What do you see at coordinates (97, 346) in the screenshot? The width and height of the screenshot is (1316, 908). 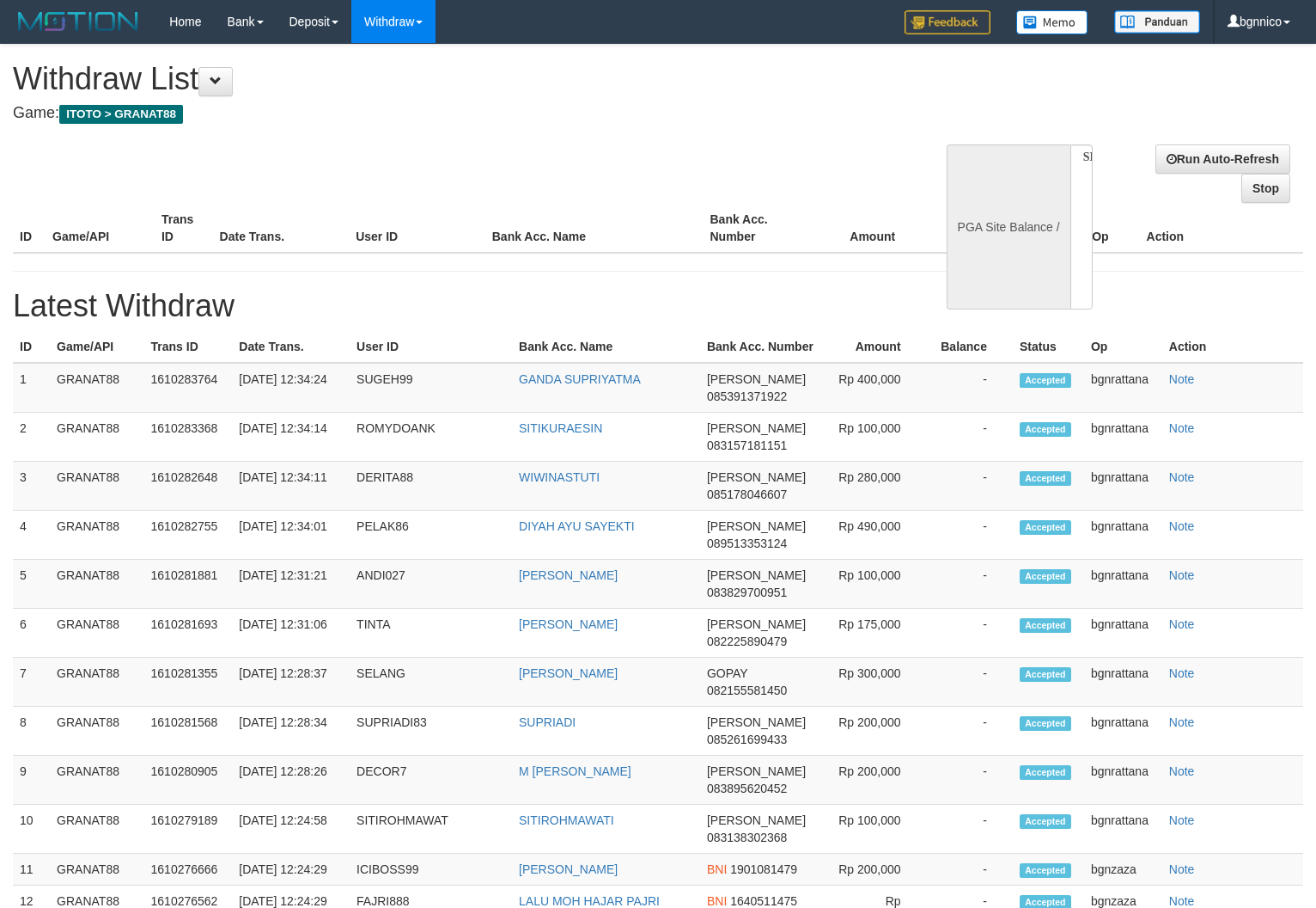 I see `th: Game/API` at bounding box center [97, 346].